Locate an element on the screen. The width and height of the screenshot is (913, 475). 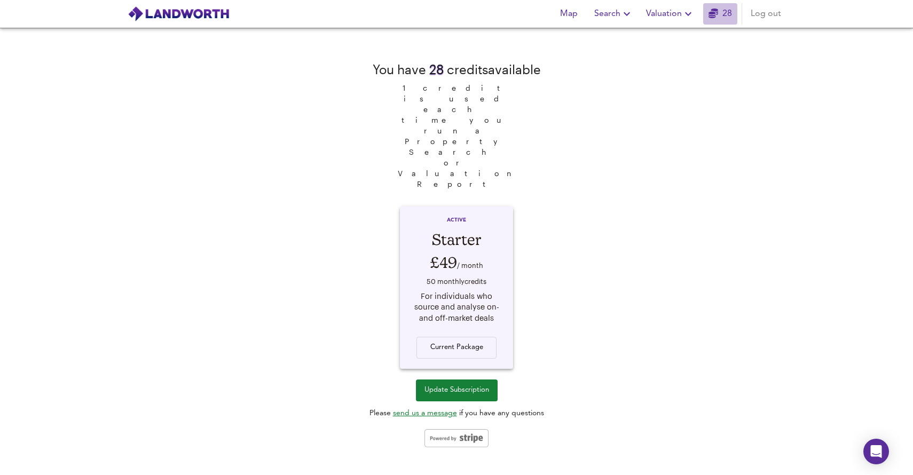
div: Open Intercom Messenger is located at coordinates (876, 452).